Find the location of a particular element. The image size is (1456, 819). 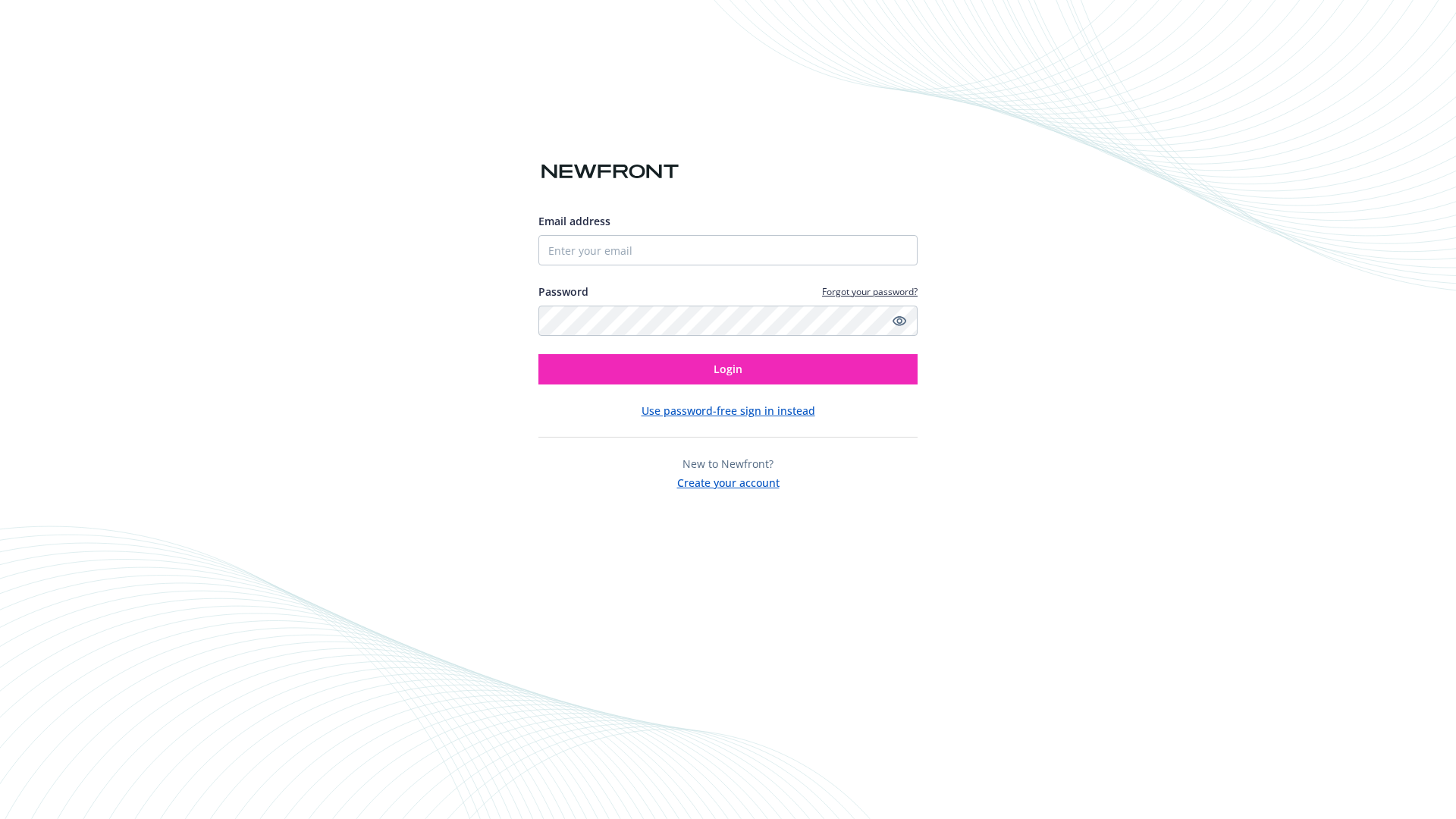

a: Forgot your password? is located at coordinates (869, 291).